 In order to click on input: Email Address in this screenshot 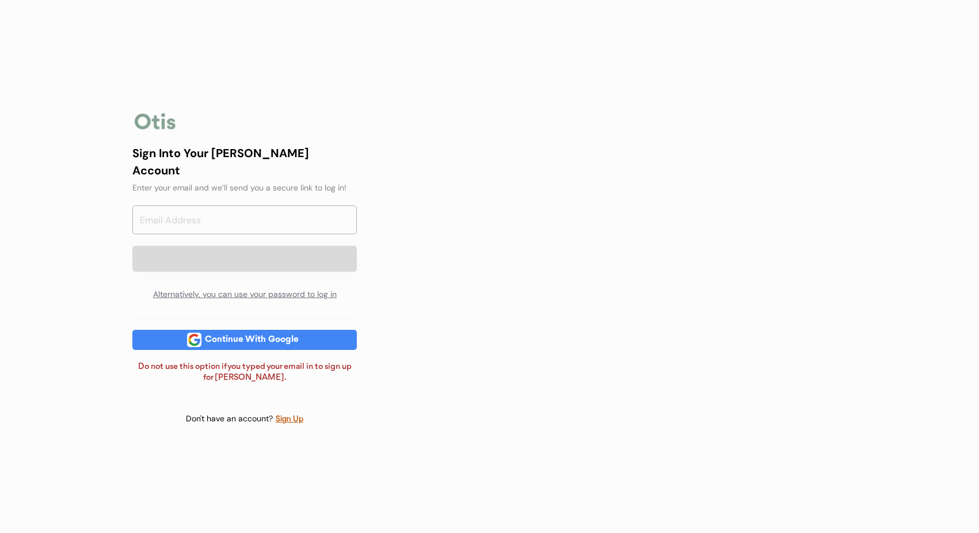, I will do `click(245, 220)`.